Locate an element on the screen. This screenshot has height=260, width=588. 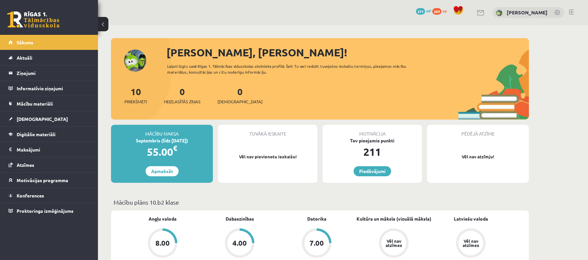
div: 8.00 is located at coordinates (162, 243).